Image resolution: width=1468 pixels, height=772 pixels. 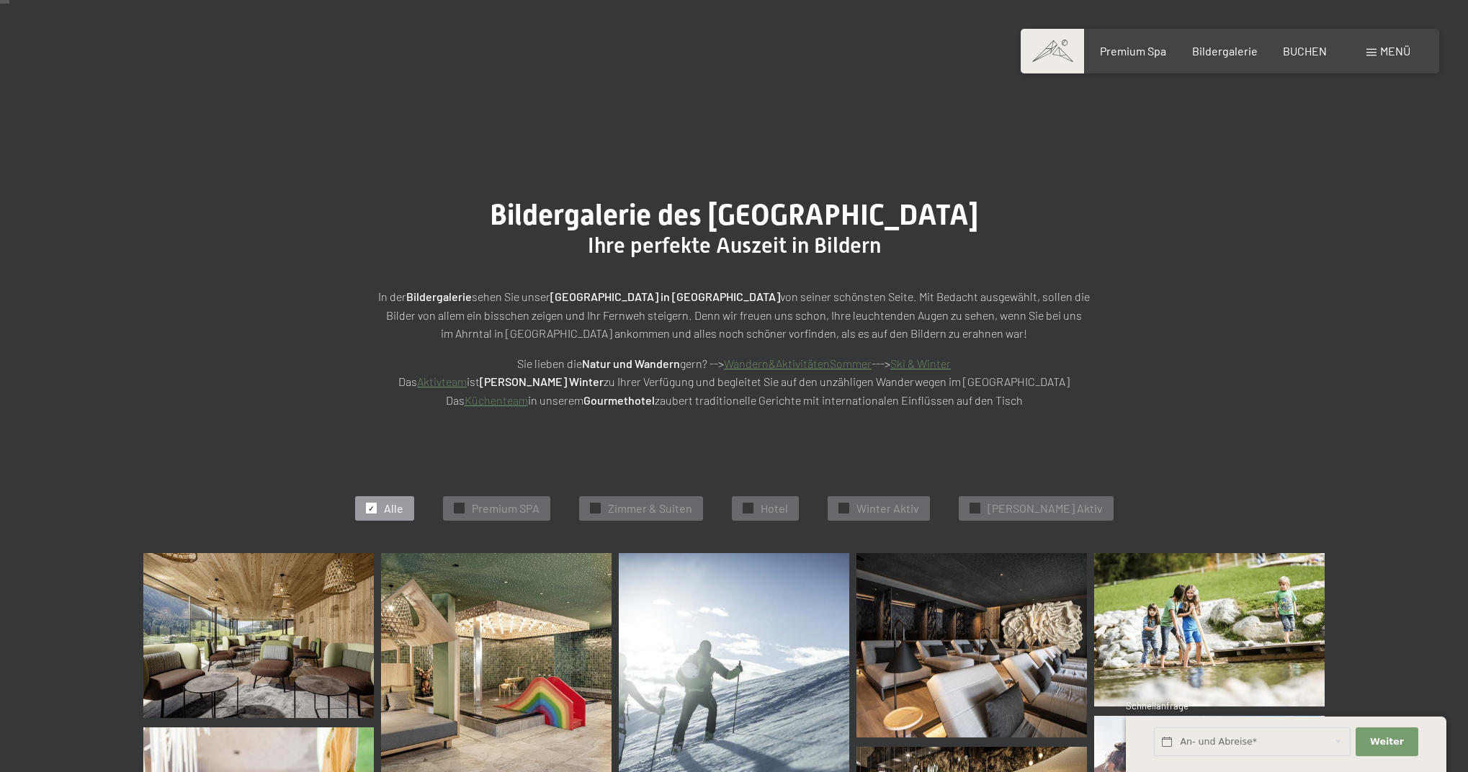 I want to click on a: Wandern&AktivitätenSommer, so click(x=797, y=363).